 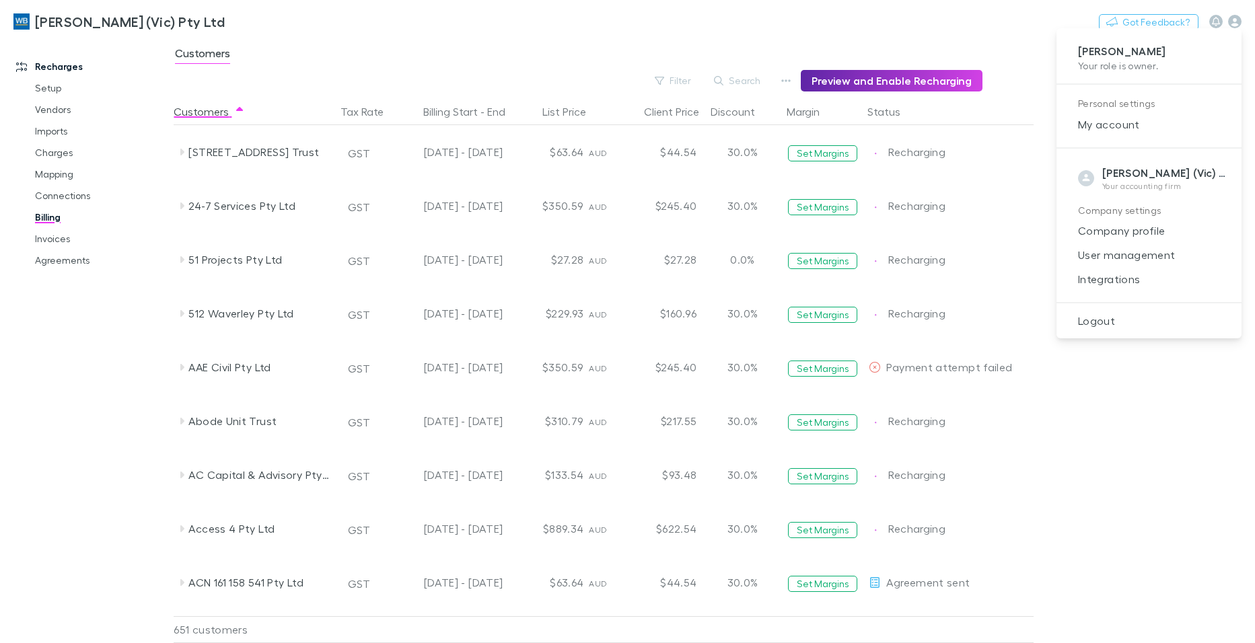 I want to click on span: Company profile, so click(x=1148, y=231).